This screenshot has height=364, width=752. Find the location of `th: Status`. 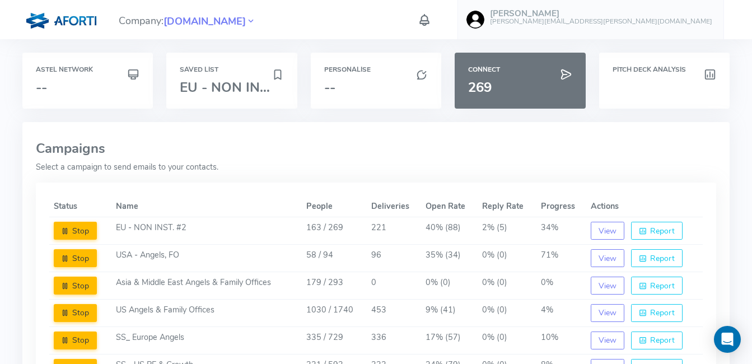

th: Status is located at coordinates (80, 207).